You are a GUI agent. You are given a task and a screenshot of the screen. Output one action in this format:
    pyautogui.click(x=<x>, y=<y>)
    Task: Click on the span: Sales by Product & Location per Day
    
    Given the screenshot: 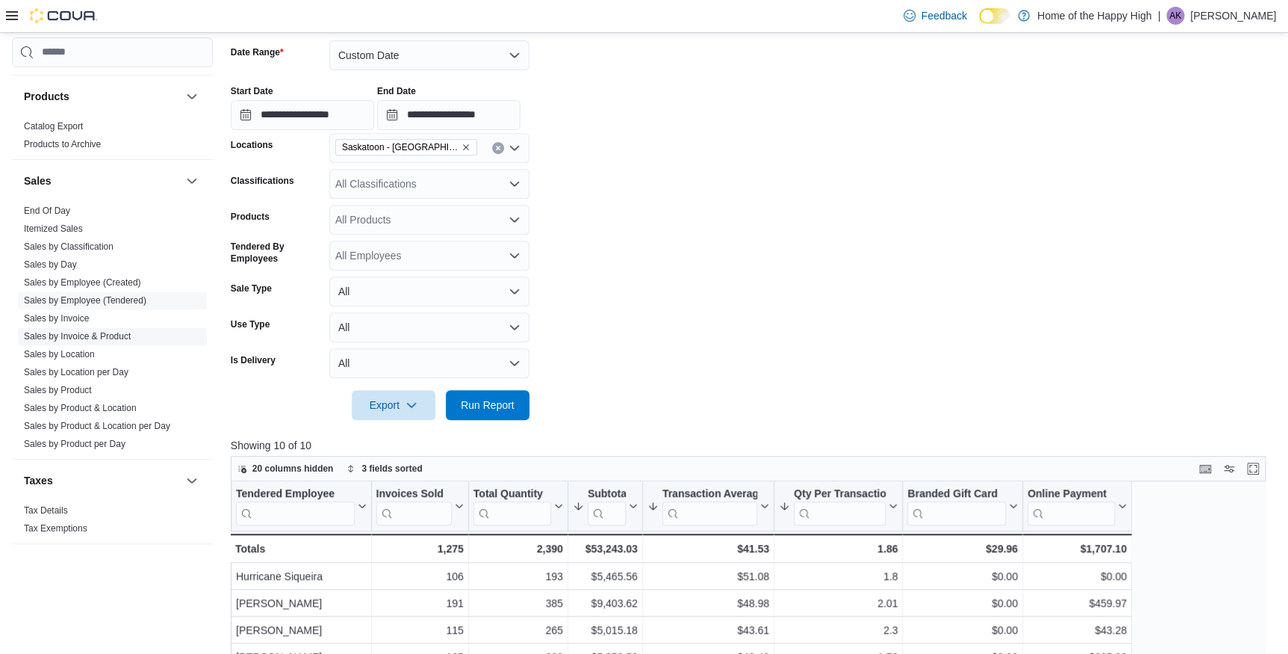 What is the action you would take?
    pyautogui.click(x=97, y=426)
    